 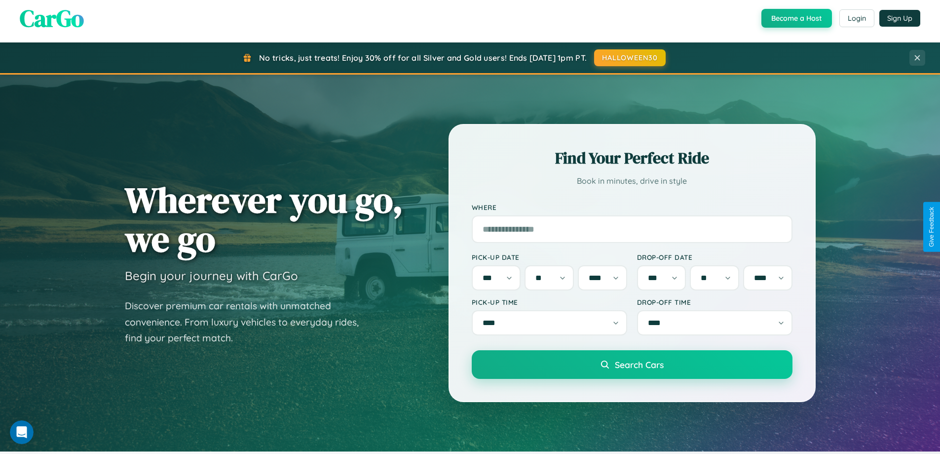 What do you see at coordinates (715, 257) in the screenshot?
I see `label: Drop-off Date` at bounding box center [715, 257].